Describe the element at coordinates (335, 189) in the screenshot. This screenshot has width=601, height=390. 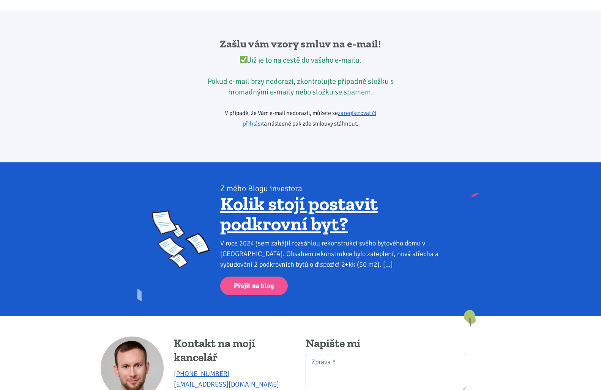
I see `div: Z mého Blogu investora` at that location.